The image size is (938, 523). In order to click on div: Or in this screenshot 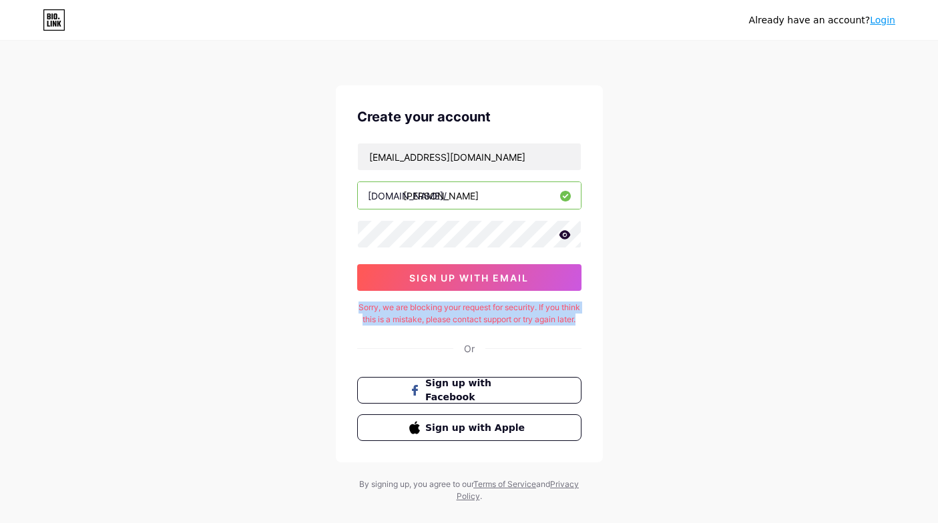, I will do `click(469, 348)`.